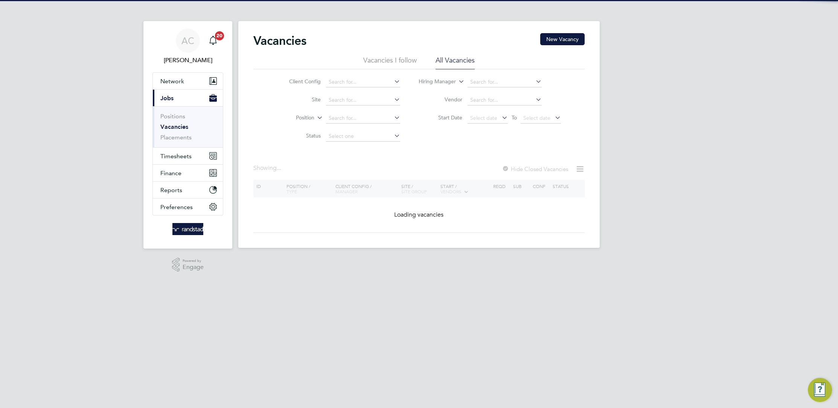 This screenshot has height=408, width=838. Describe the element at coordinates (188, 81) in the screenshot. I see `button: Network` at that location.